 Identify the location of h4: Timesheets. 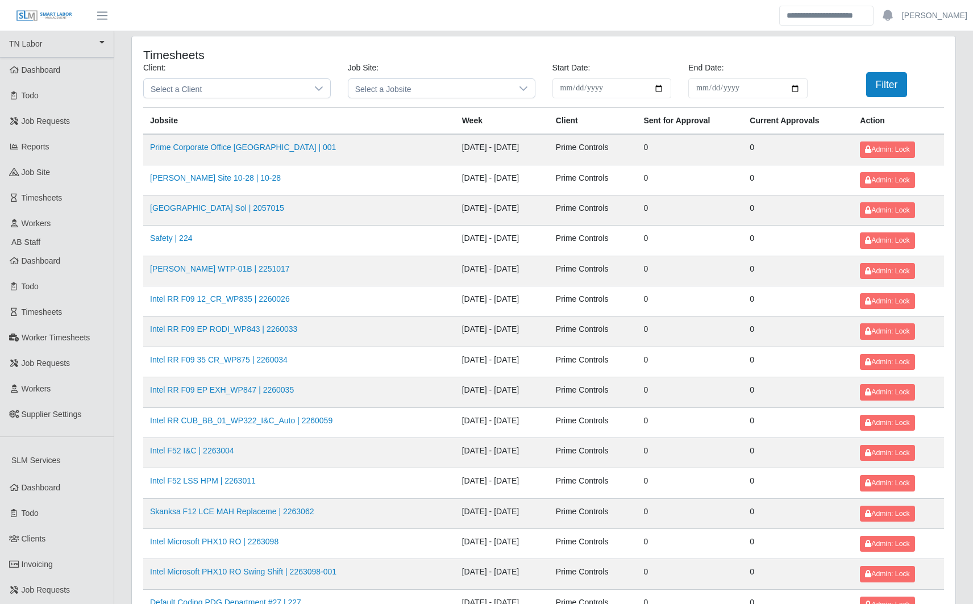
(305, 55).